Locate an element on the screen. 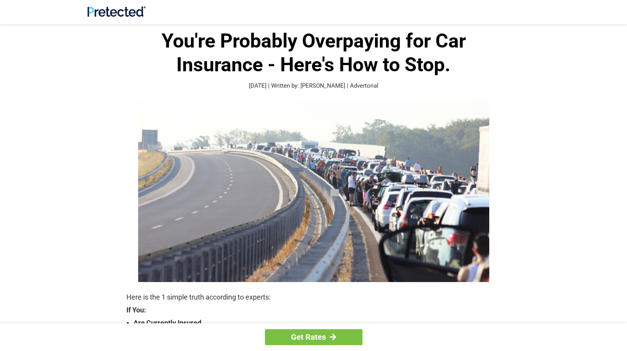 Image resolution: width=627 pixels, height=351 pixels. img: Site Logo is located at coordinates (116, 11).